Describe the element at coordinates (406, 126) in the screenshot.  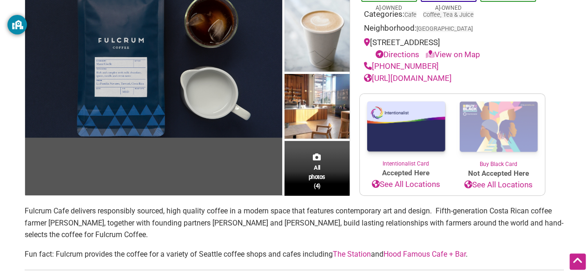
I see `img: Intentionalist Card` at that location.